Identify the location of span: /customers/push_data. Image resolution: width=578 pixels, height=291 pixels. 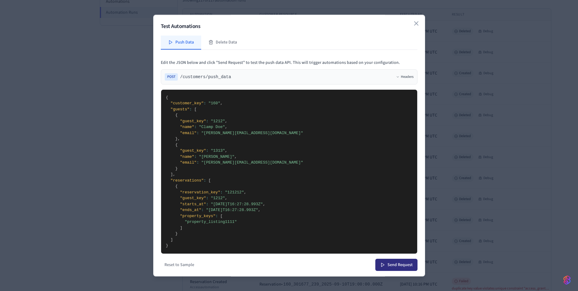
(206, 77).